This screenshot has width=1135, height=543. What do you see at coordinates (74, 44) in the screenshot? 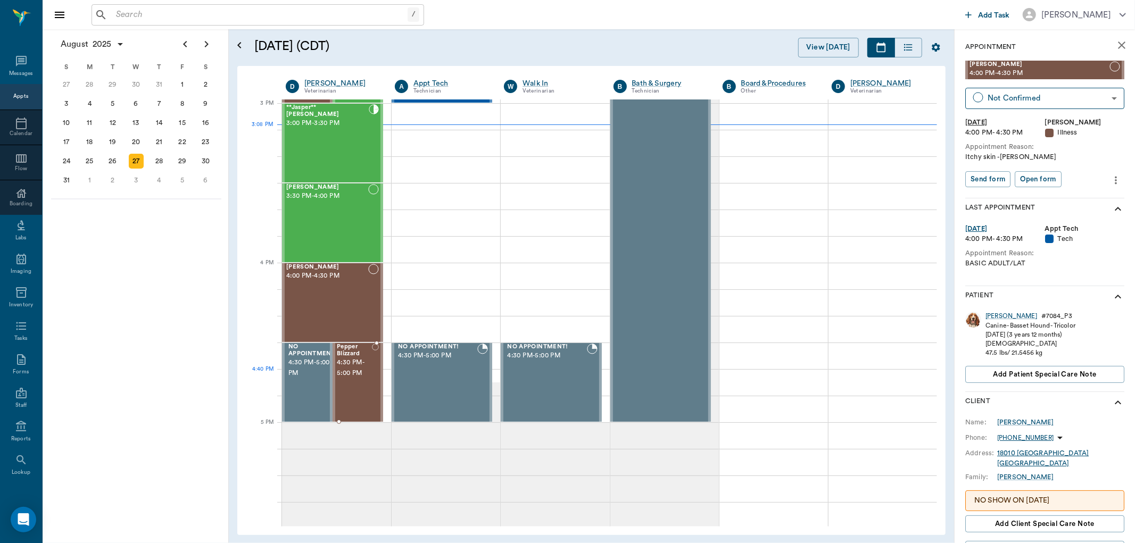
I see `span: August` at bounding box center [74, 44].